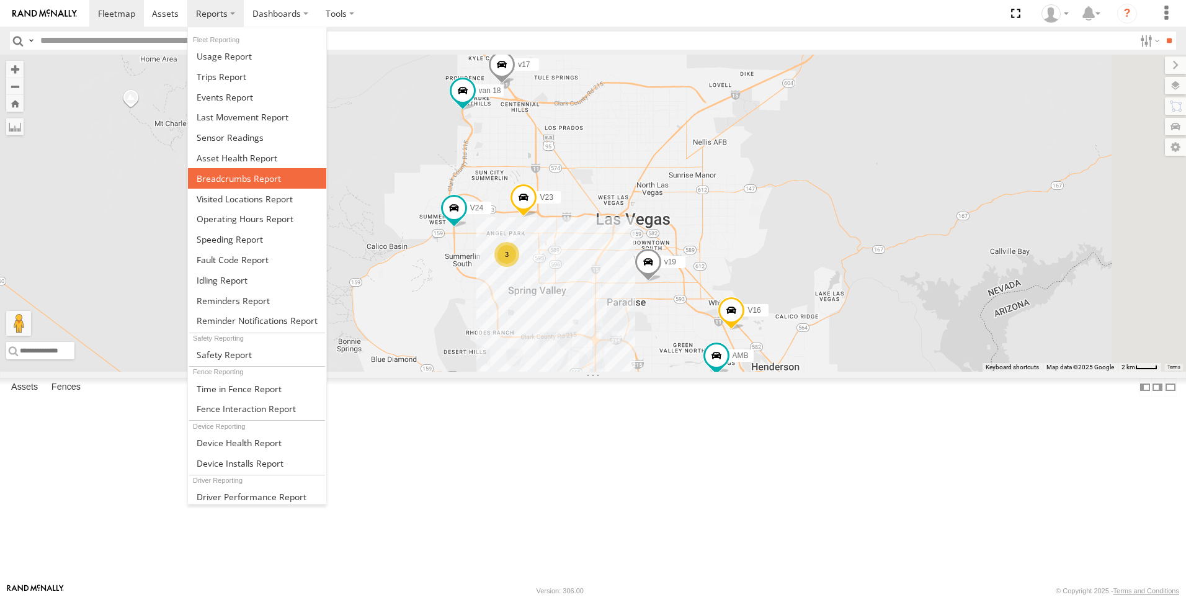  What do you see at coordinates (45, 14) in the screenshot?
I see `img: rand-logo.svg` at bounding box center [45, 14].